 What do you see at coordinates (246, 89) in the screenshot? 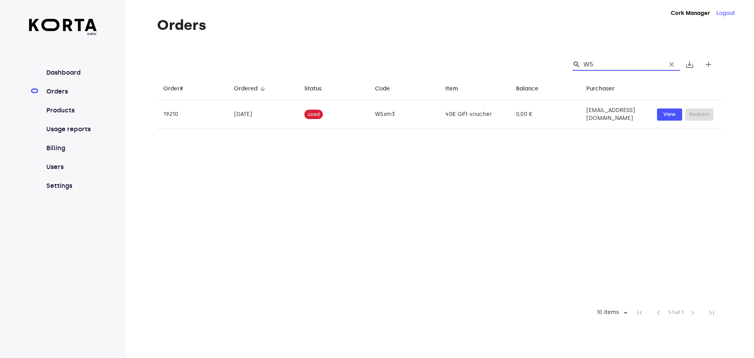
I see `div: Ordered` at bounding box center [246, 89].